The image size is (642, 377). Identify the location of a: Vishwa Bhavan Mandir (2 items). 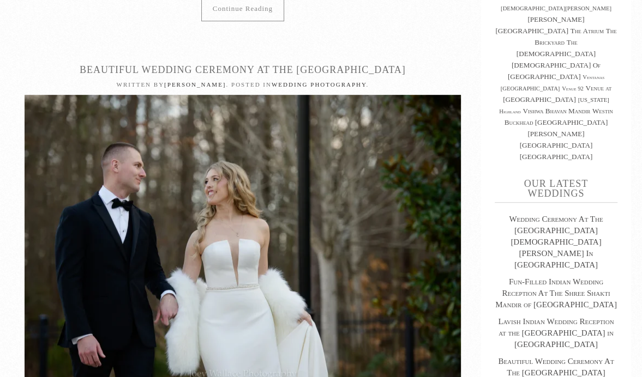
(556, 111).